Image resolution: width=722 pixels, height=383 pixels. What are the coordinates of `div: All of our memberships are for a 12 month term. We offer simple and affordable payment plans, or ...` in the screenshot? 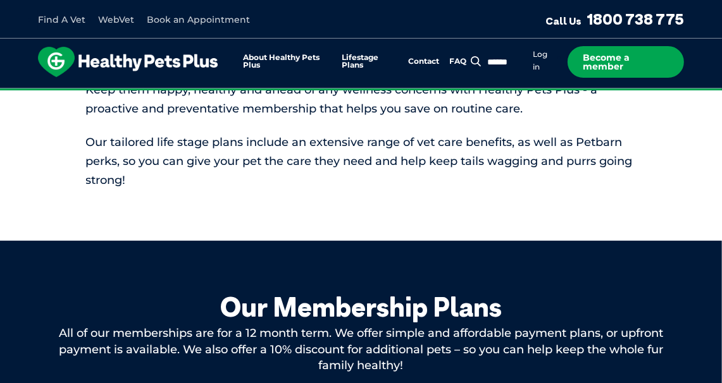 It's located at (361, 350).